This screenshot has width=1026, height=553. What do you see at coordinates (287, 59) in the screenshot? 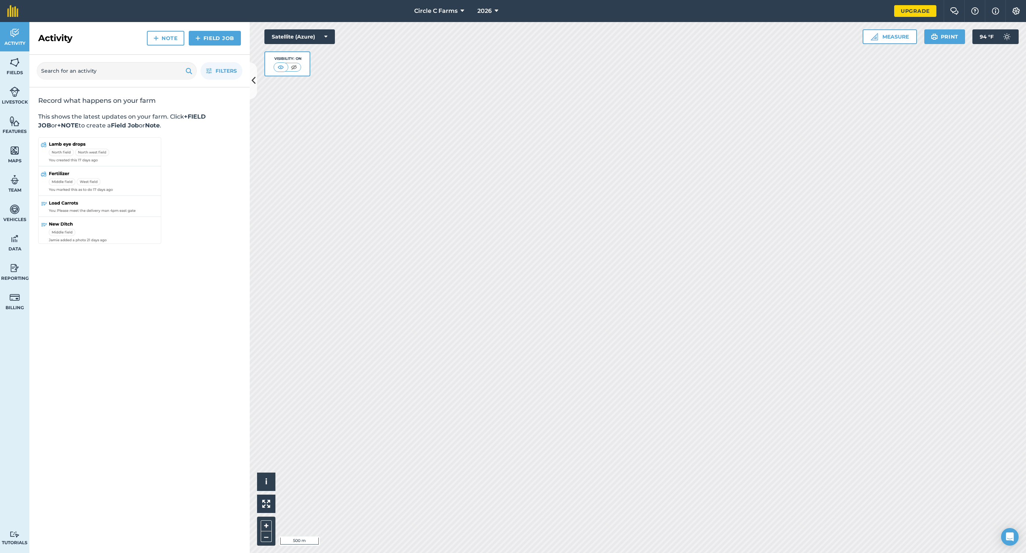
I see `div: Visibility: On` at bounding box center [287, 59].